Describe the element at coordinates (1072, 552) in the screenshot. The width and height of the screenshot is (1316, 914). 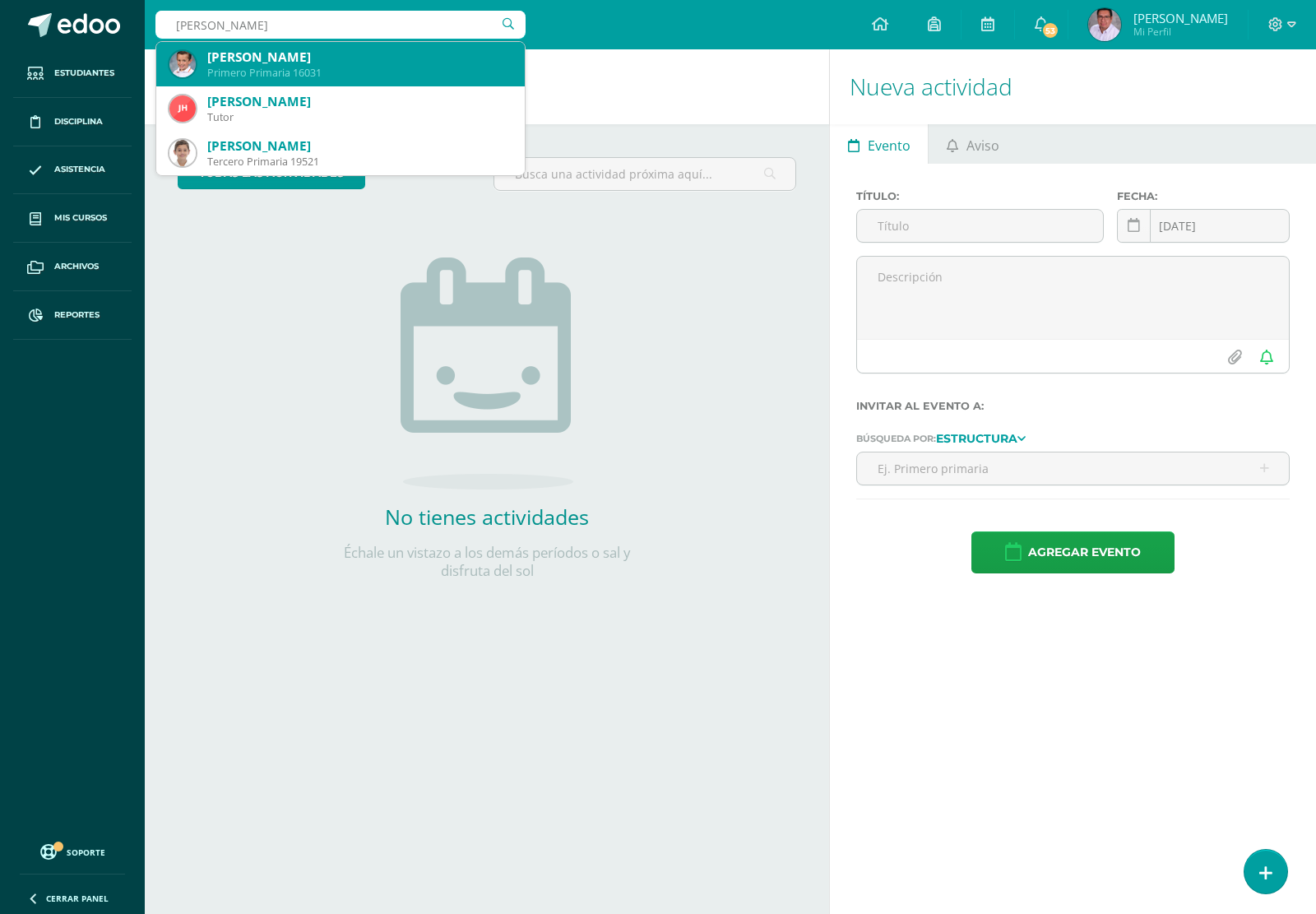
I see `button: Agregar evento` at that location.